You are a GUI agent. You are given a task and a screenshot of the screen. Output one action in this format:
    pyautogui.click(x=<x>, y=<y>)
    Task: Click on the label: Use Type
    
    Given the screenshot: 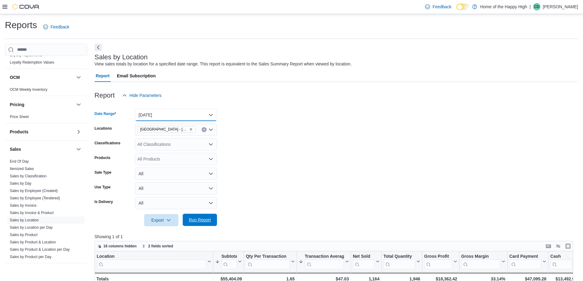 What is the action you would take?
    pyautogui.click(x=102, y=187)
    